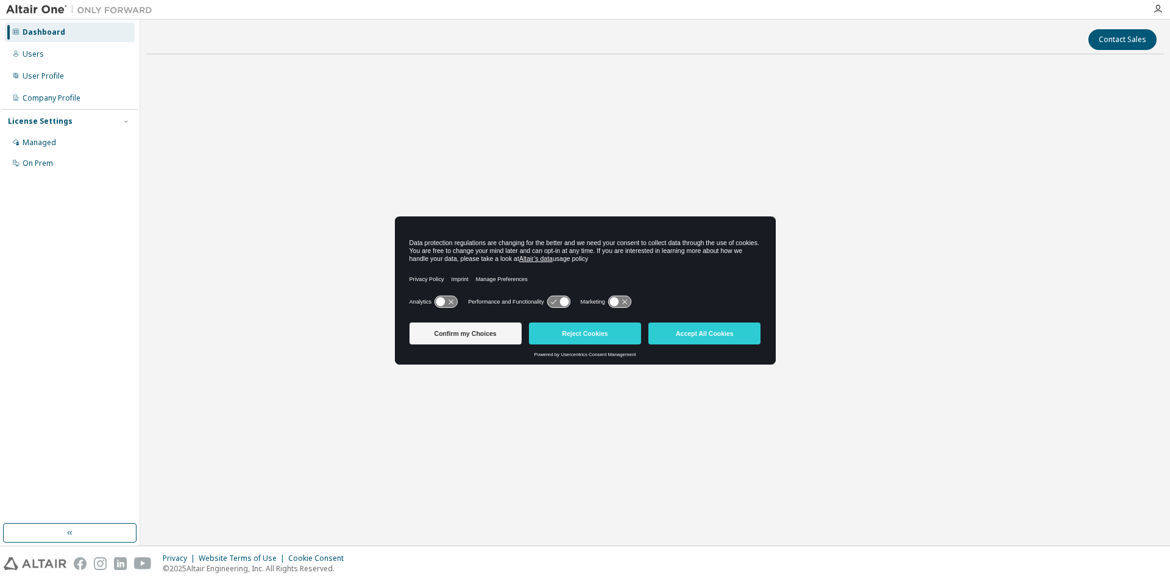  Describe the element at coordinates (40, 121) in the screenshot. I see `div: License Settings` at that location.